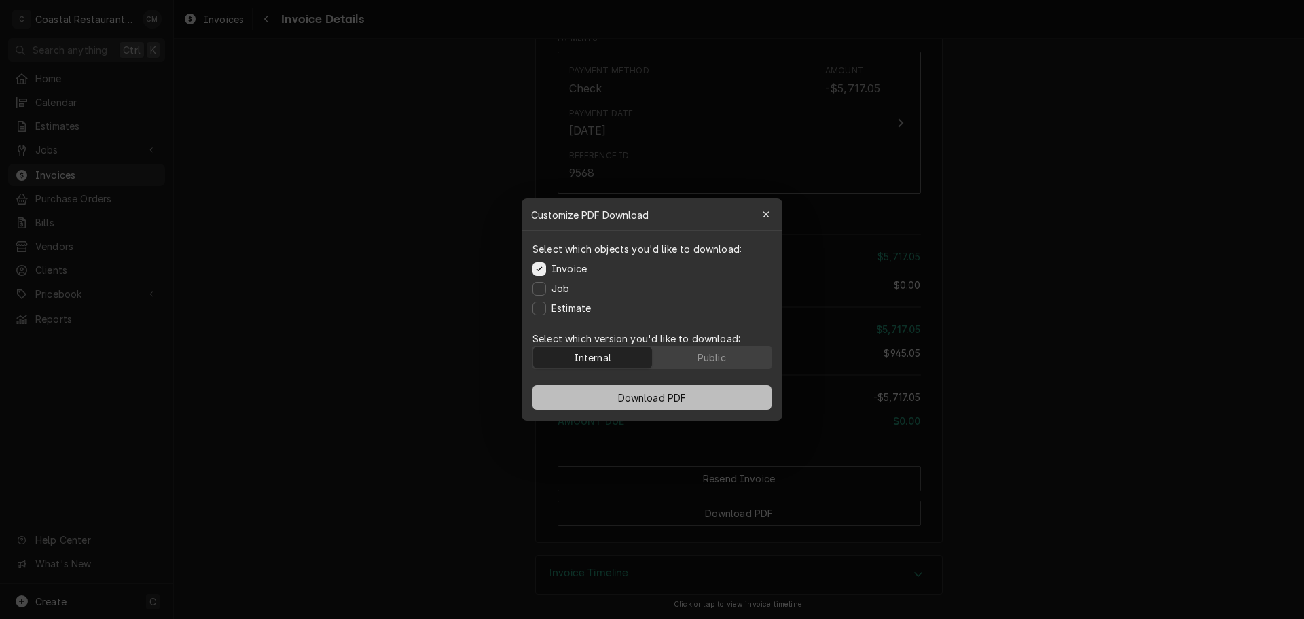 The height and width of the screenshot is (619, 1304). What do you see at coordinates (569, 268) in the screenshot?
I see `label: Invoice` at bounding box center [569, 268].